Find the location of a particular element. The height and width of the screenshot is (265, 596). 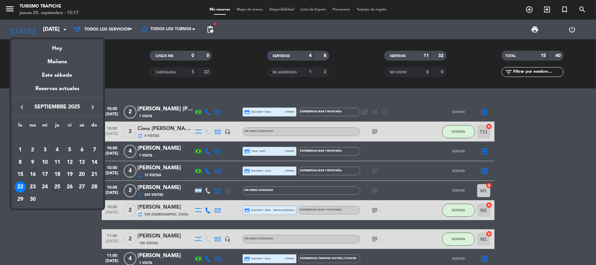

td: 7 de septiembre de 2025 is located at coordinates (94, 150).